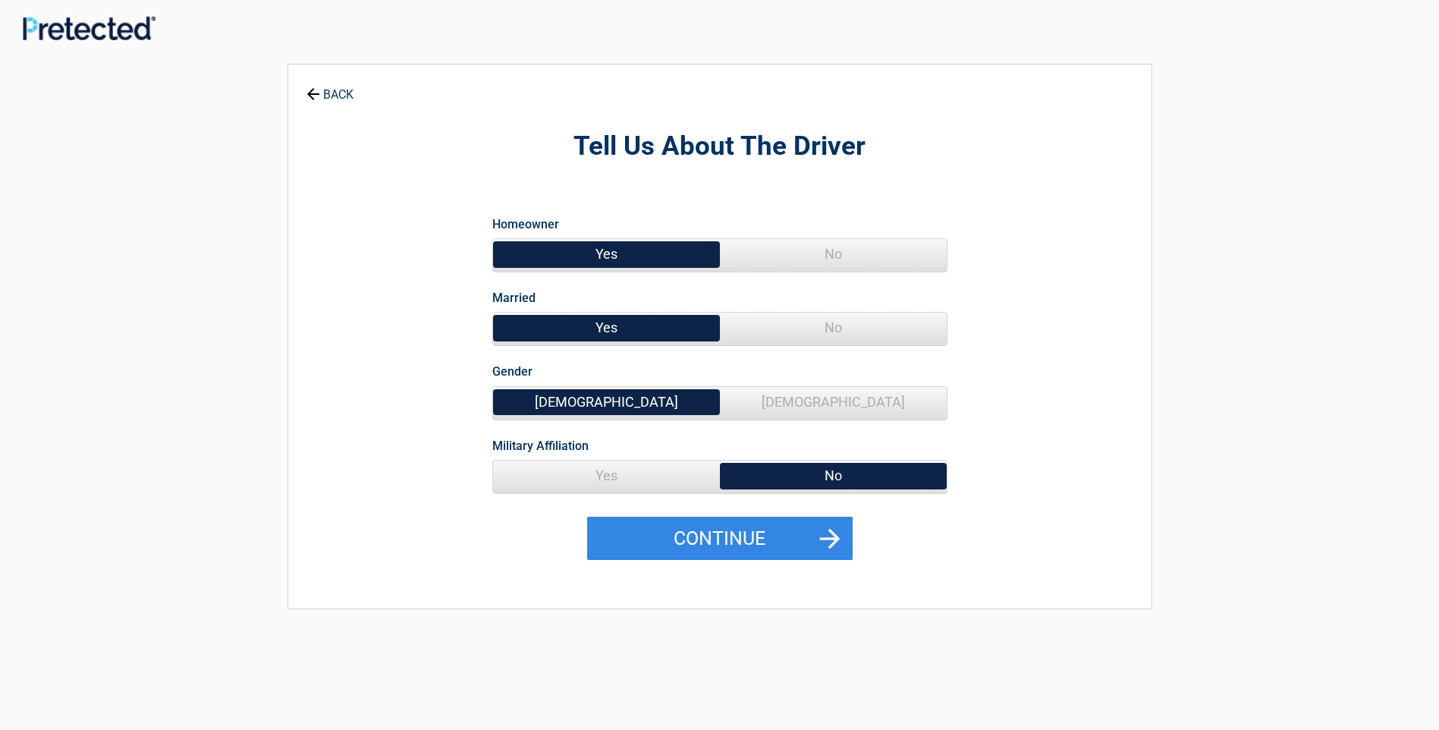 Image resolution: width=1439 pixels, height=730 pixels. What do you see at coordinates (540, 445) in the screenshot?
I see `label: Military Affiliation` at bounding box center [540, 445].